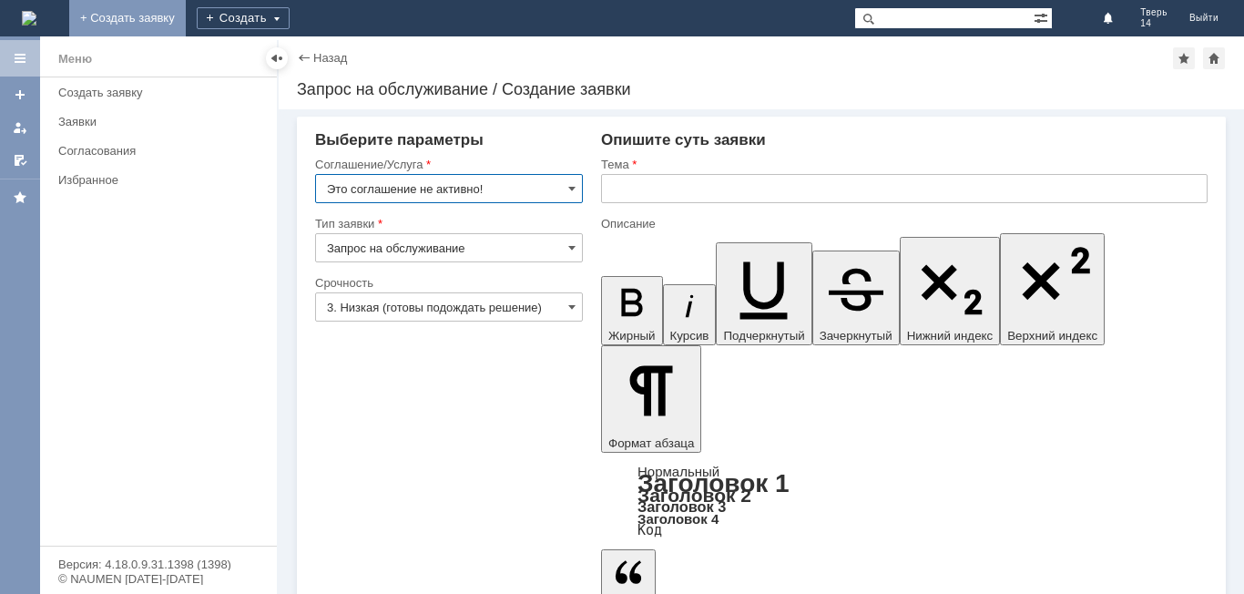 The width and height of the screenshot is (1244, 594). What do you see at coordinates (763, 293) in the screenshot?
I see `button: Подчеркнутый` at bounding box center [763, 293].